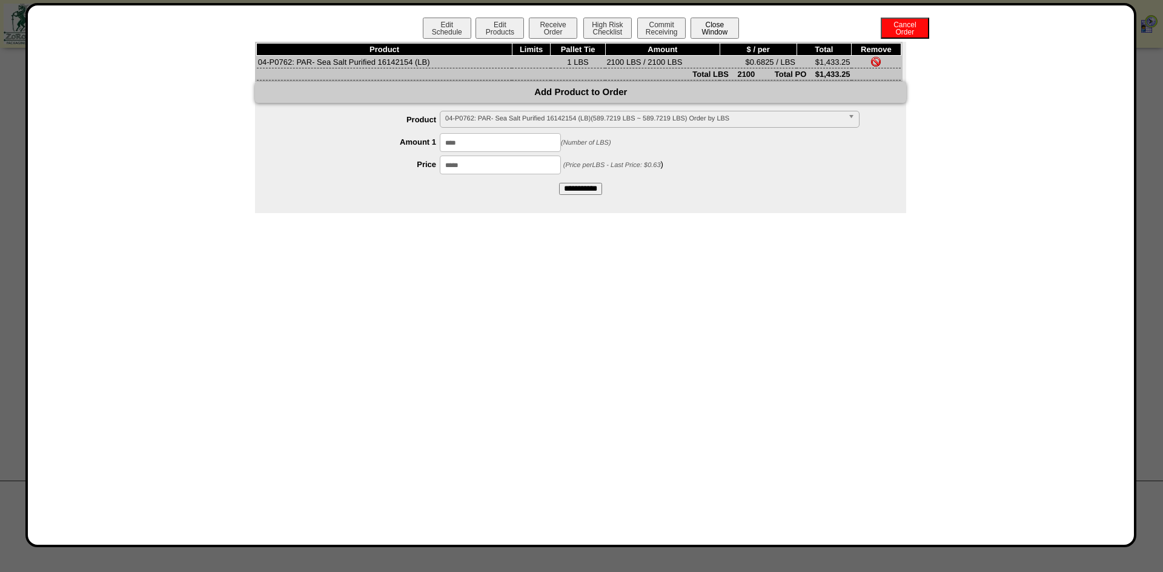 Image resolution: width=1163 pixels, height=572 pixels. What do you see at coordinates (607, 28) in the screenshot?
I see `button: High RiskChecklist` at bounding box center [607, 28].